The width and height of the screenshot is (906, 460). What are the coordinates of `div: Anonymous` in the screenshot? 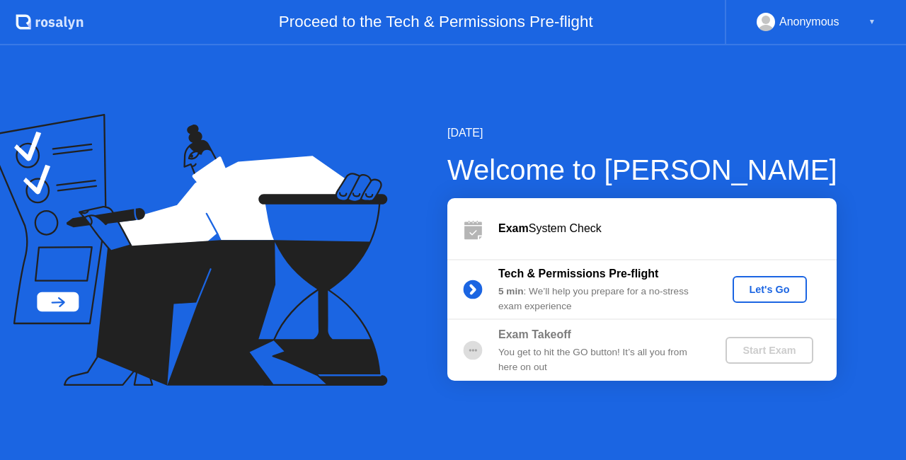 It's located at (809, 22).